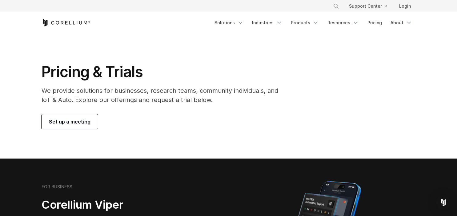 Image resolution: width=457 pixels, height=216 pixels. I want to click on div: Open Intercom Messenger, so click(443, 203).